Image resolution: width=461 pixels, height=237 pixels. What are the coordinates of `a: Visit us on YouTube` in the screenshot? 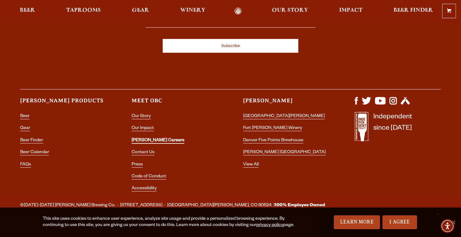 It's located at (380, 104).